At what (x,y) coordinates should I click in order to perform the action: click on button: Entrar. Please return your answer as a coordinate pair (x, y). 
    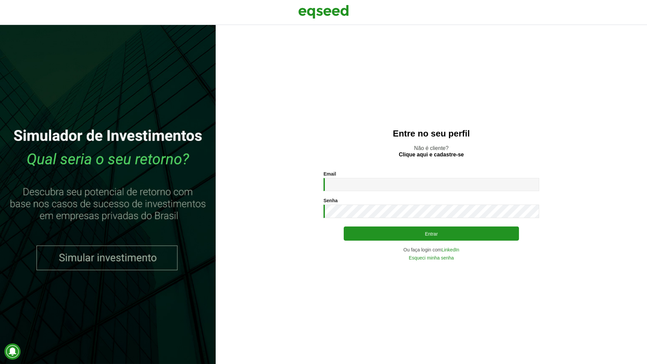
    Looking at the image, I should click on (432, 234).